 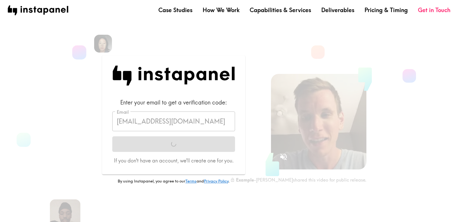 I want to click on img: Rennie, so click(x=103, y=44).